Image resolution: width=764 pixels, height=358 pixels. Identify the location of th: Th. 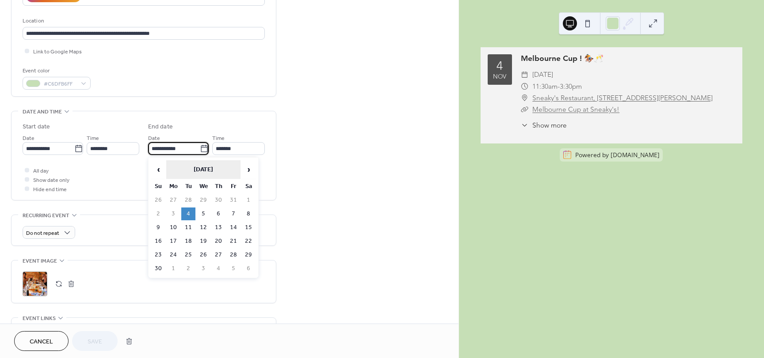
(218, 187).